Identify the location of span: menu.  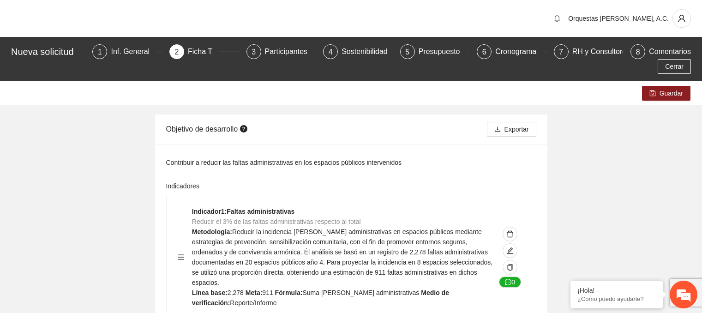
(181, 257).